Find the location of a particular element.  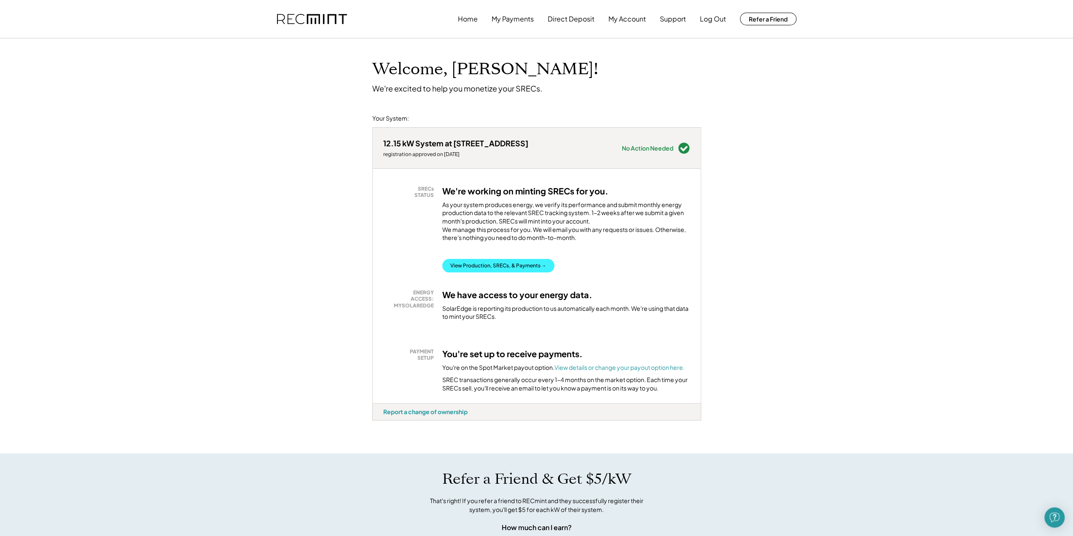

div: SolarEdge is reporting its production to us automatically each month. We're using that data to mi... is located at coordinates (566, 312).